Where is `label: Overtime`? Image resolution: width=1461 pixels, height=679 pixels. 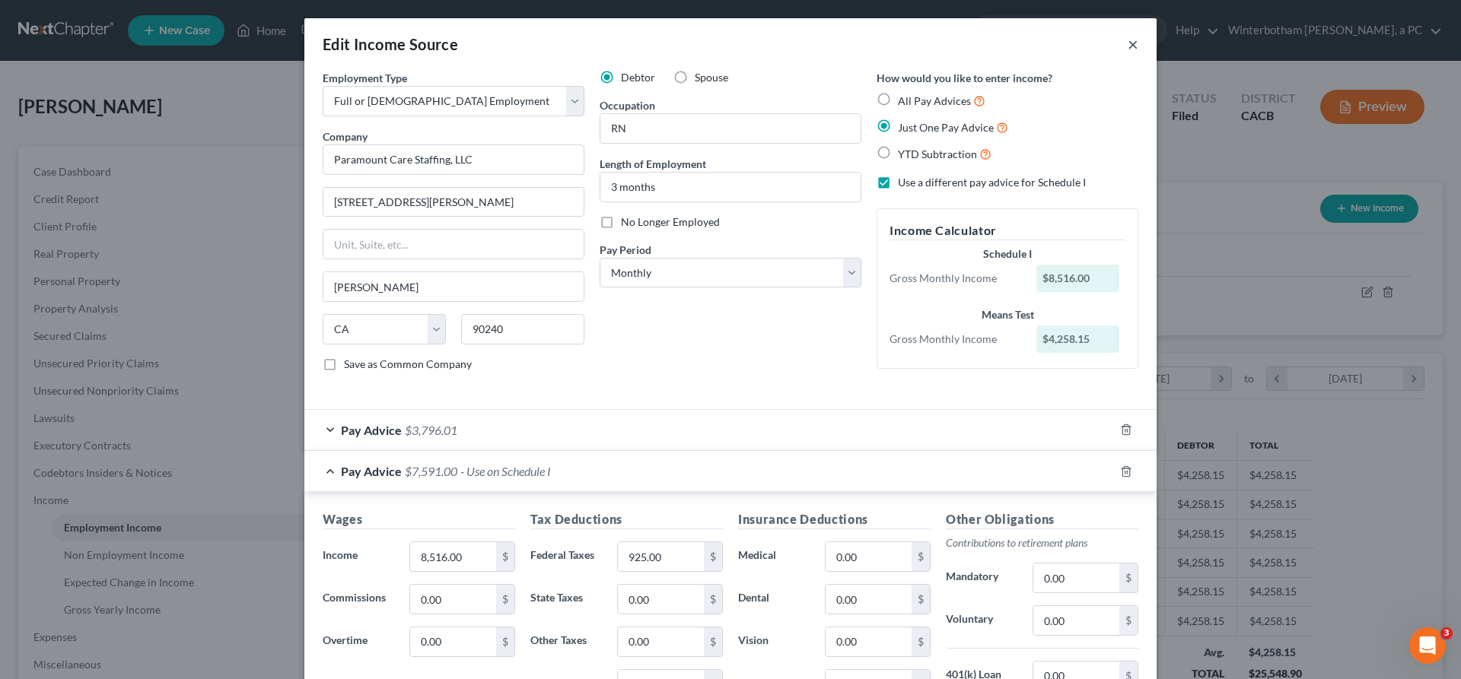 label: Overtime is located at coordinates (358, 642).